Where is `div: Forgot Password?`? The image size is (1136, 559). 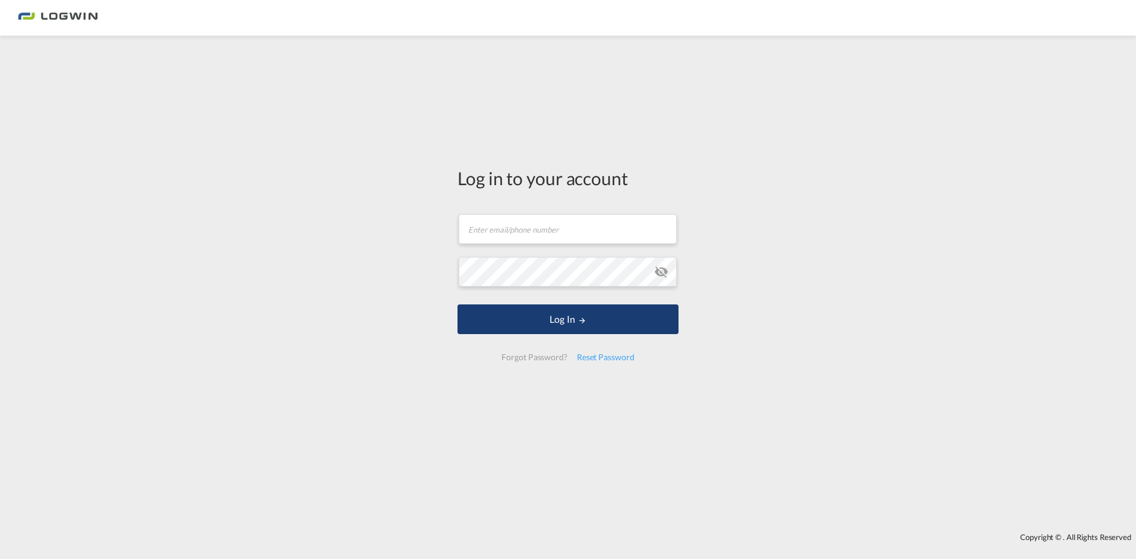 div: Forgot Password? is located at coordinates (534, 358).